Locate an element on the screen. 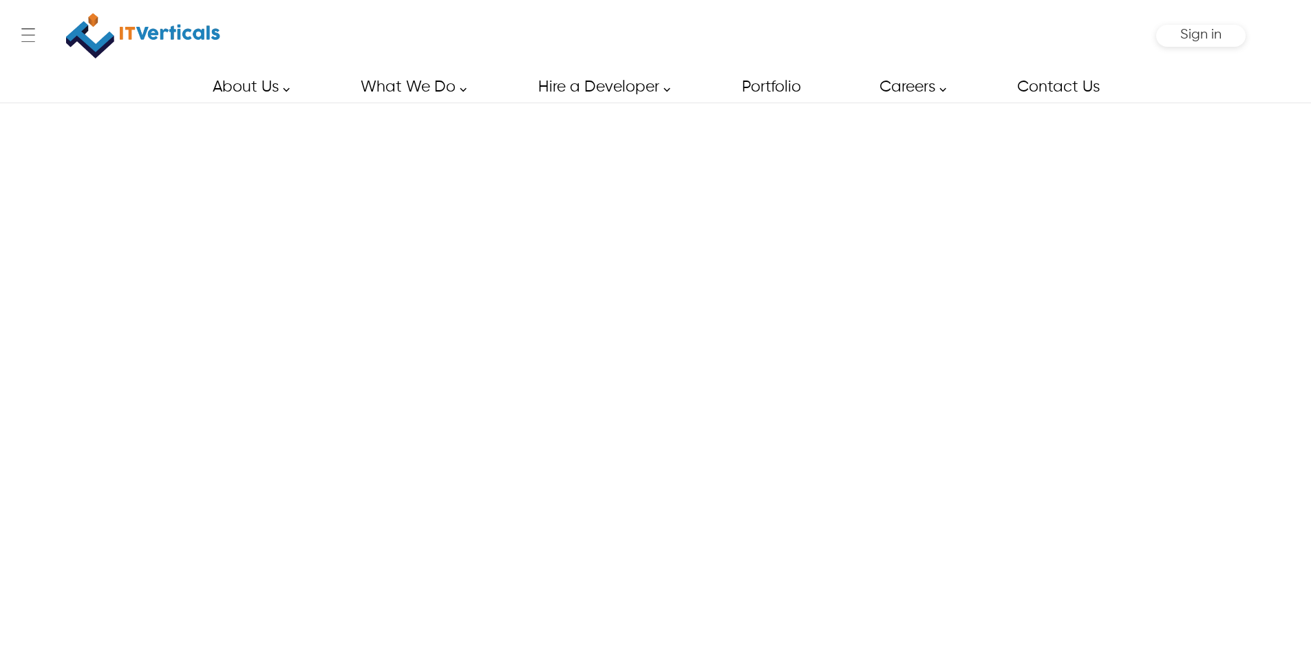  a: Portfolio is located at coordinates (771, 87).